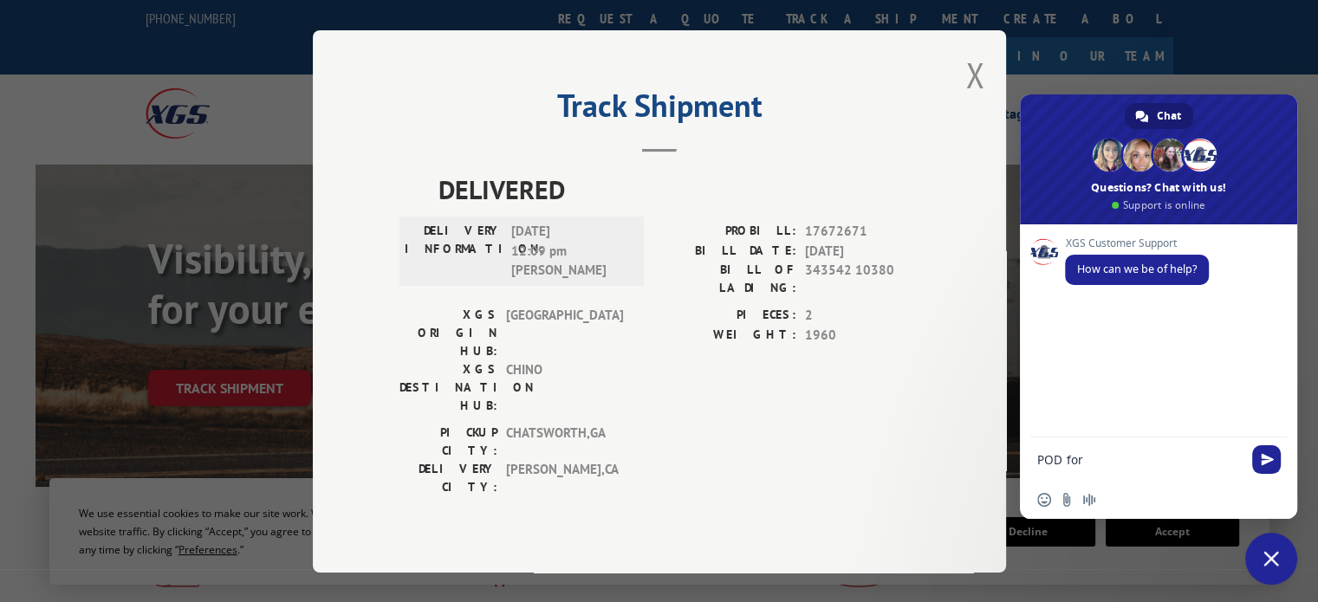 The image size is (1318, 602). I want to click on span: CHINO, so click(564, 387).